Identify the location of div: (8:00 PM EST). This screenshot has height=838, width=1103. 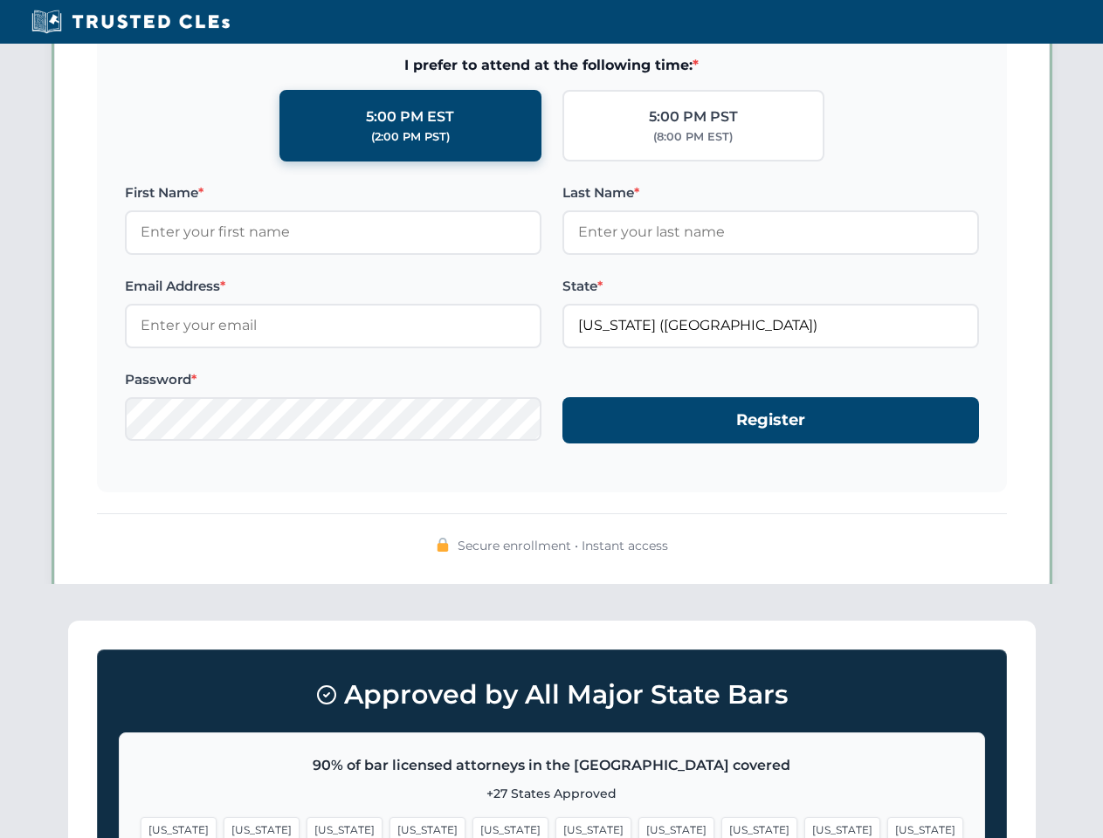
(693, 137).